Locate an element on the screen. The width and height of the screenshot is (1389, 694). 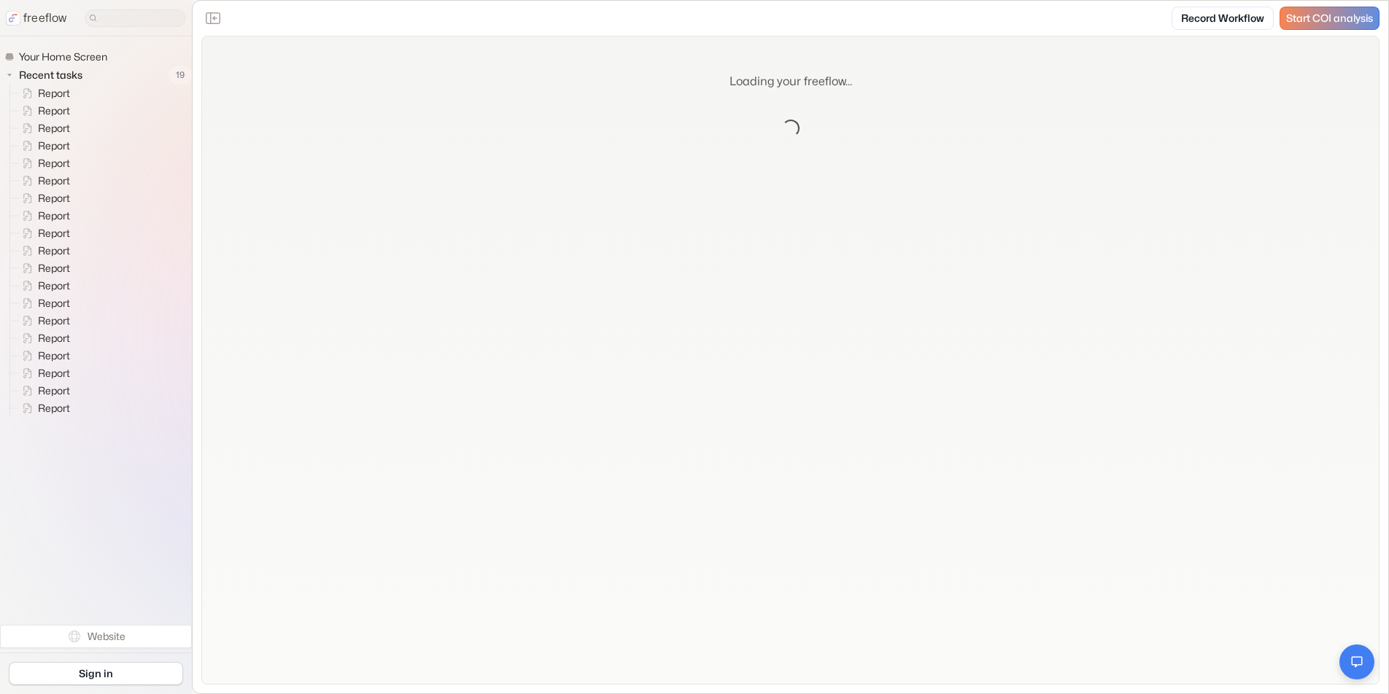
span: Start COI analysis is located at coordinates (1329, 18).